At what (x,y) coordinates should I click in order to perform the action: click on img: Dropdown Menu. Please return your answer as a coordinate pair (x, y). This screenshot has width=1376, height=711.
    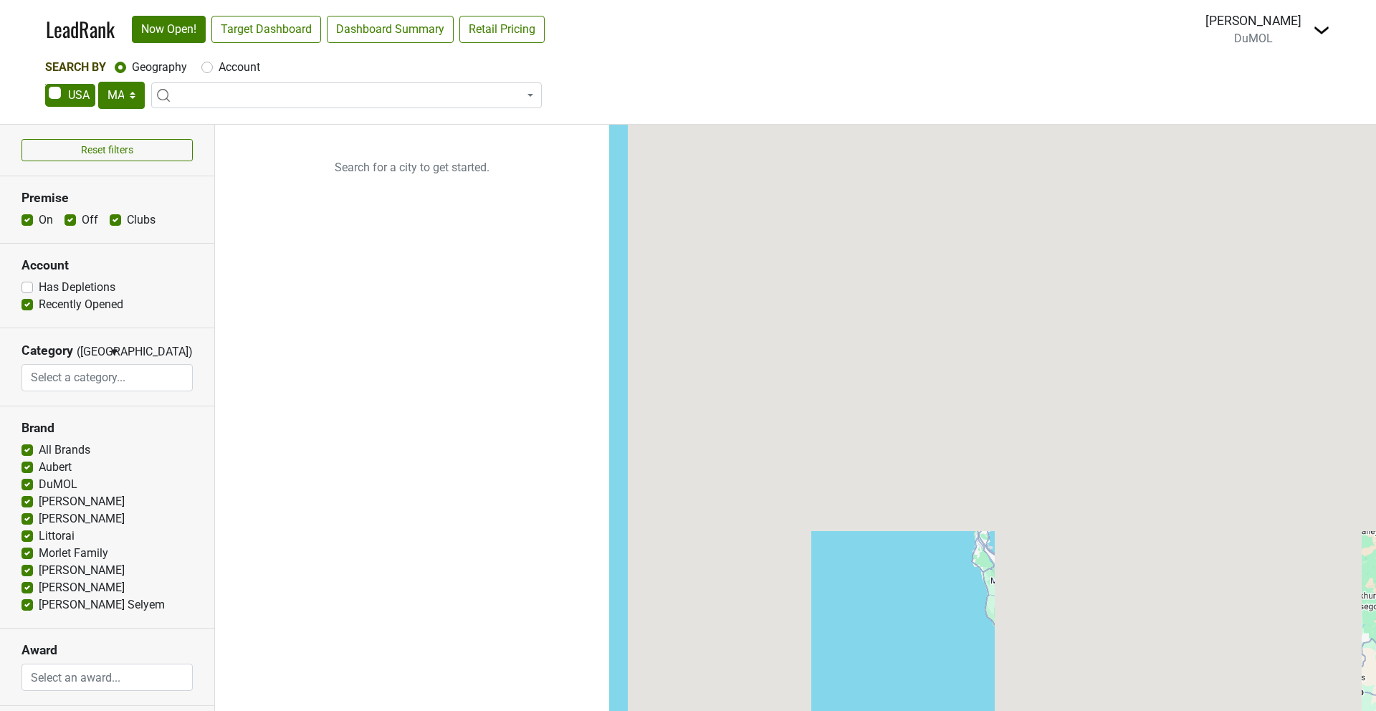
    Looking at the image, I should click on (1321, 30).